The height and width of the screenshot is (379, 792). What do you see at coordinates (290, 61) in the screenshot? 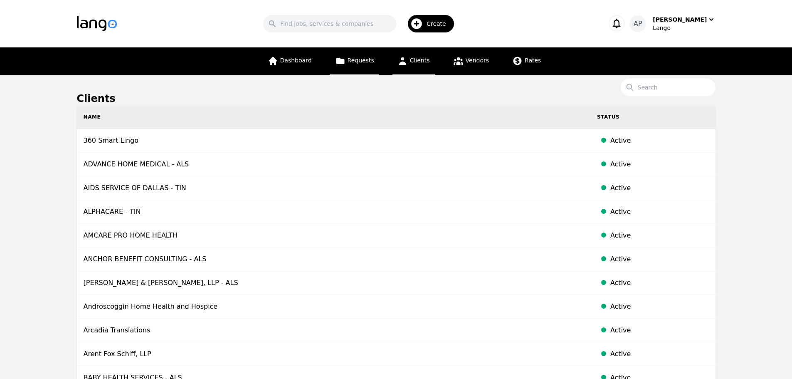
I see `a: Dashboard` at bounding box center [290, 61].